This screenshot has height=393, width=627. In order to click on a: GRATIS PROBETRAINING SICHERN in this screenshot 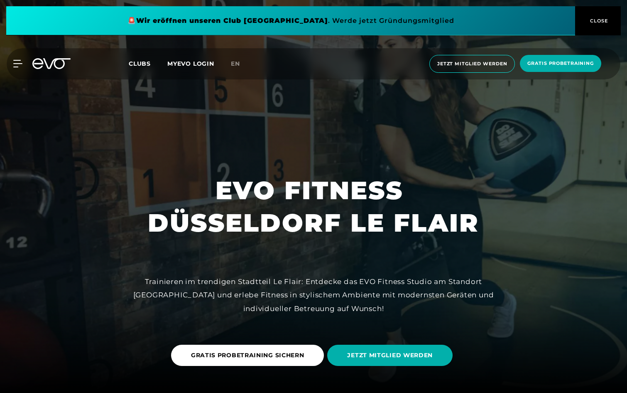, I will do `click(249, 355)`.